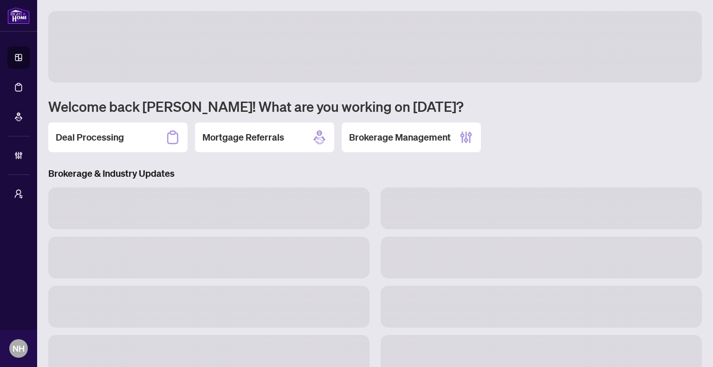 Image resolution: width=713 pixels, height=367 pixels. Describe the element at coordinates (243, 137) in the screenshot. I see `h2: Mortgage Referrals` at that location.